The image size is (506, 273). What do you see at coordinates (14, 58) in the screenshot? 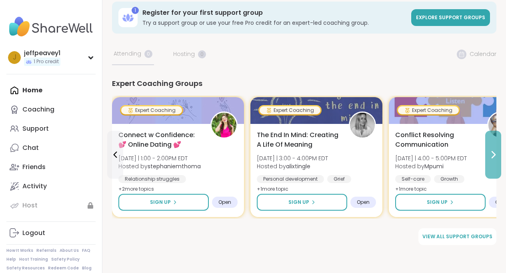
I see `span: j` at bounding box center [14, 58].